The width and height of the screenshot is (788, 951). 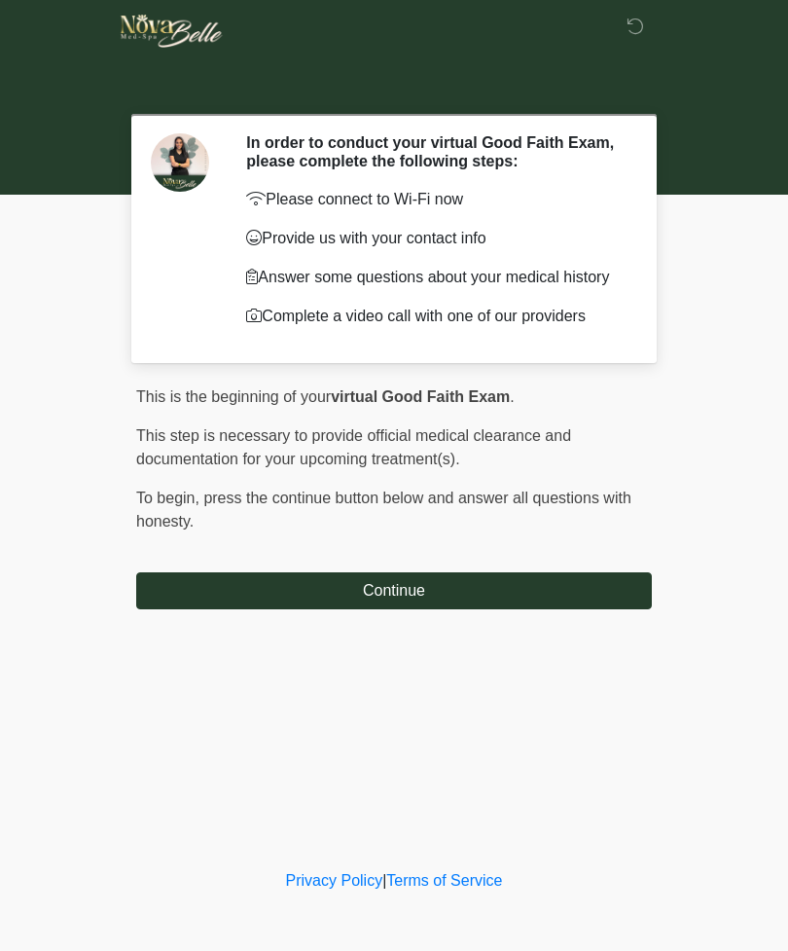 What do you see at coordinates (335, 880) in the screenshot?
I see `a: Privacy Policy` at bounding box center [335, 880].